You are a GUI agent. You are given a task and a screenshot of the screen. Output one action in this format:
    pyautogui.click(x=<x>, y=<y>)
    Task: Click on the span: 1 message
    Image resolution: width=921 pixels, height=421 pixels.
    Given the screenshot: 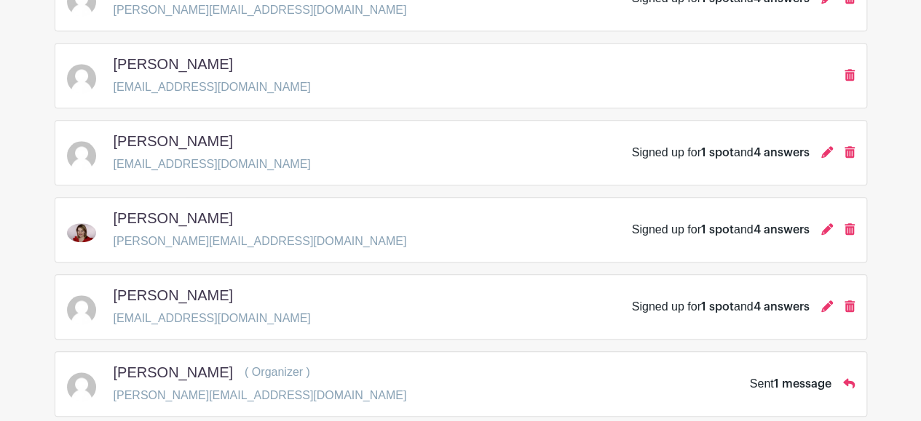 What is the action you would take?
    pyautogui.click(x=802, y=384)
    